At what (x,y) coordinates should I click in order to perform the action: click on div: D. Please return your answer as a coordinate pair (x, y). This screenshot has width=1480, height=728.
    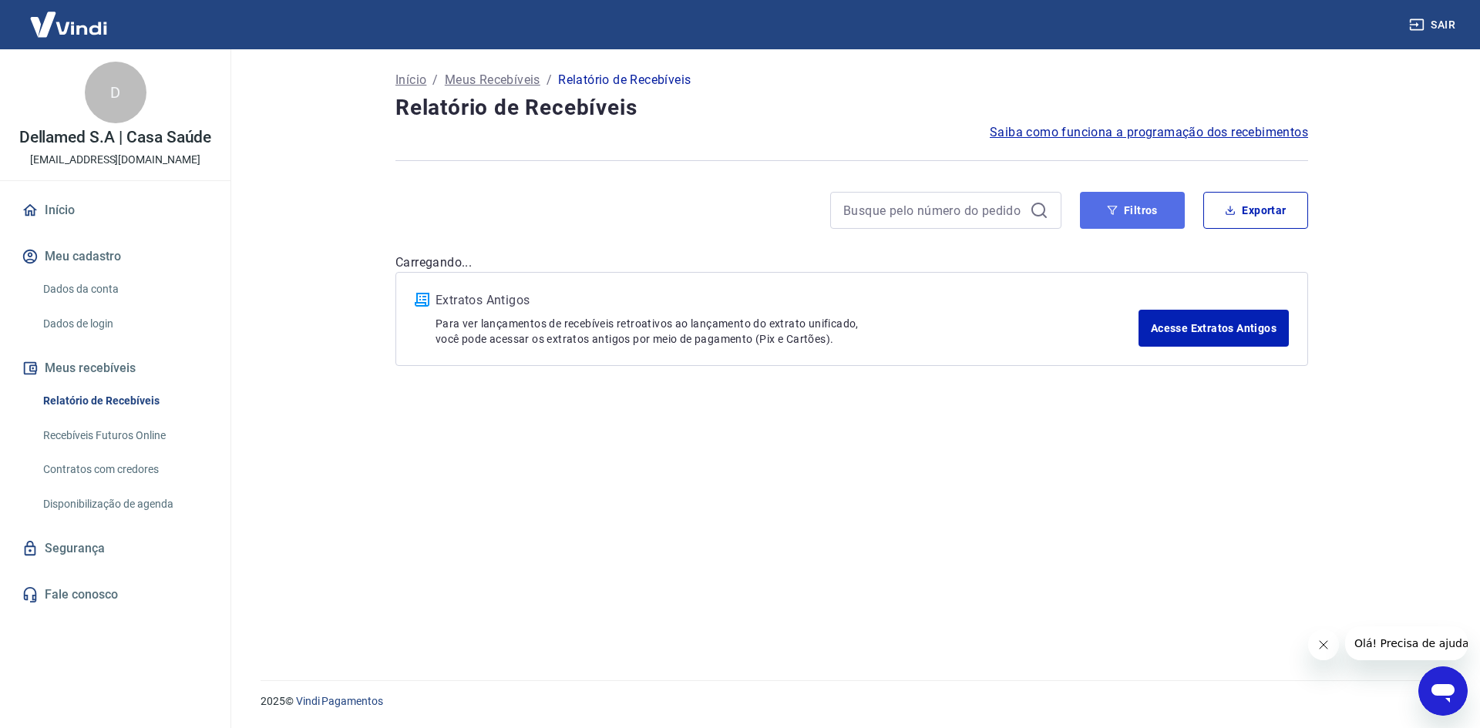
    Looking at the image, I should click on (116, 93).